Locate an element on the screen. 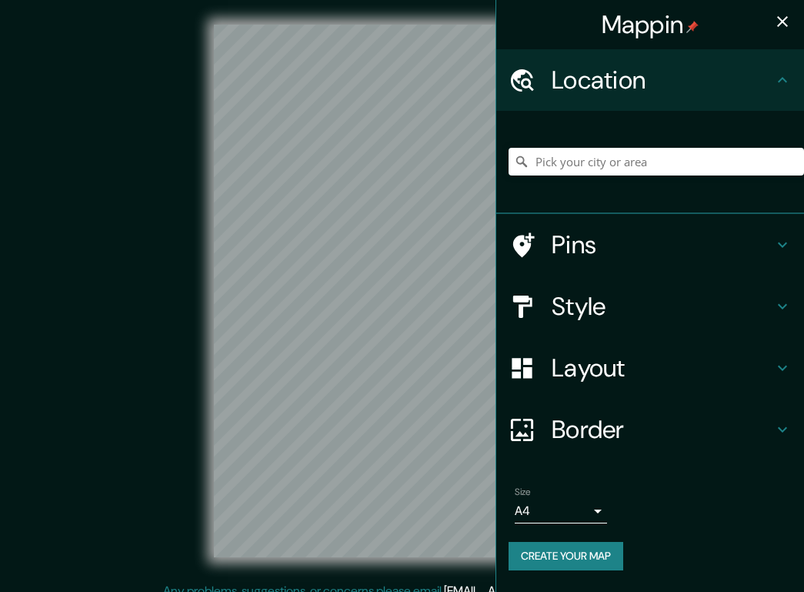 This screenshot has width=804, height=592. div: Style is located at coordinates (650, 306).